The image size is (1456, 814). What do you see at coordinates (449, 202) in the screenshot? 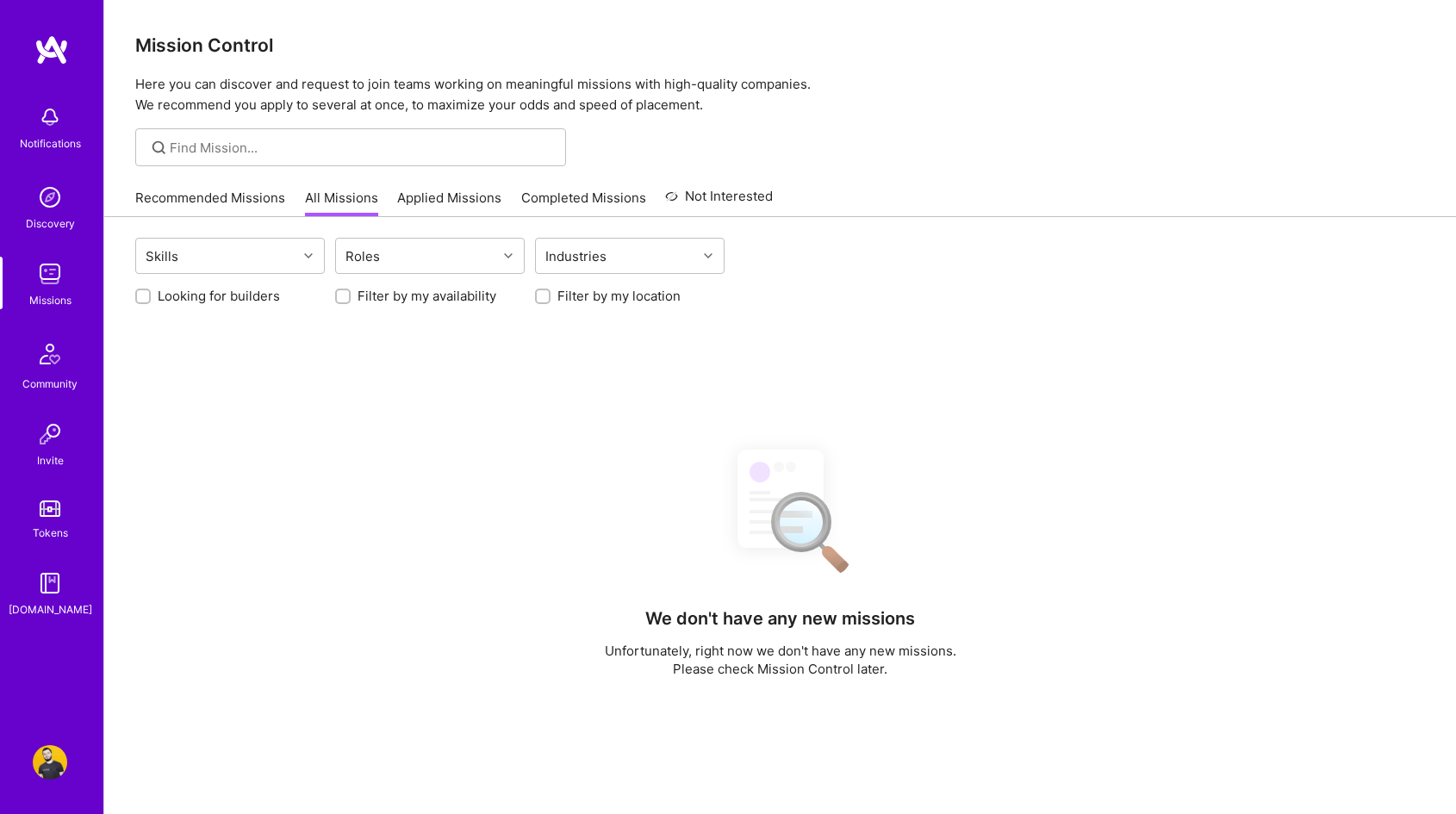
I see `a: Applied Missions` at bounding box center [449, 202].